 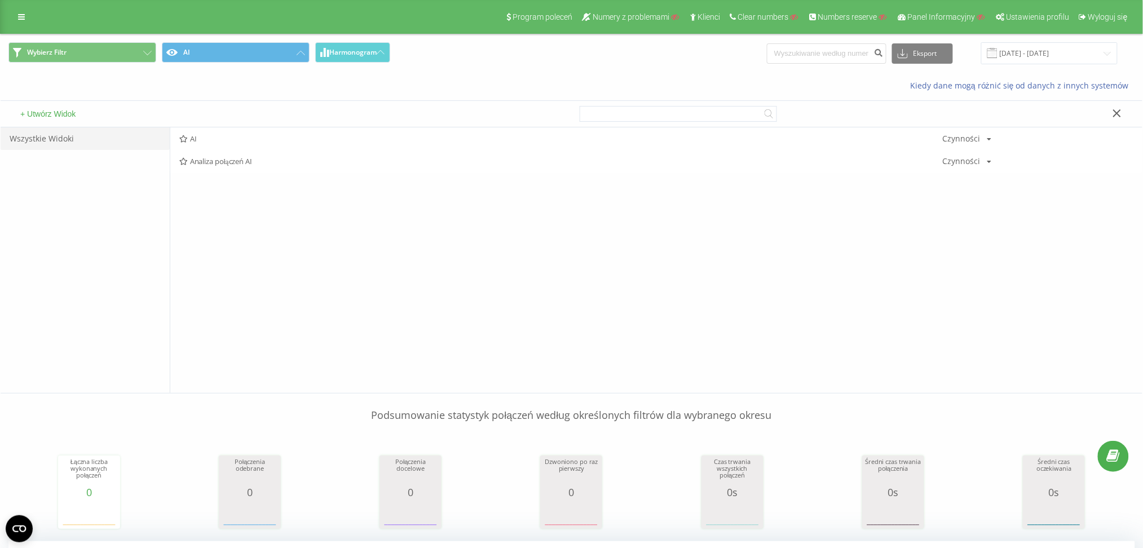 I want to click on button: + Utwórz Widok, so click(x=48, y=114).